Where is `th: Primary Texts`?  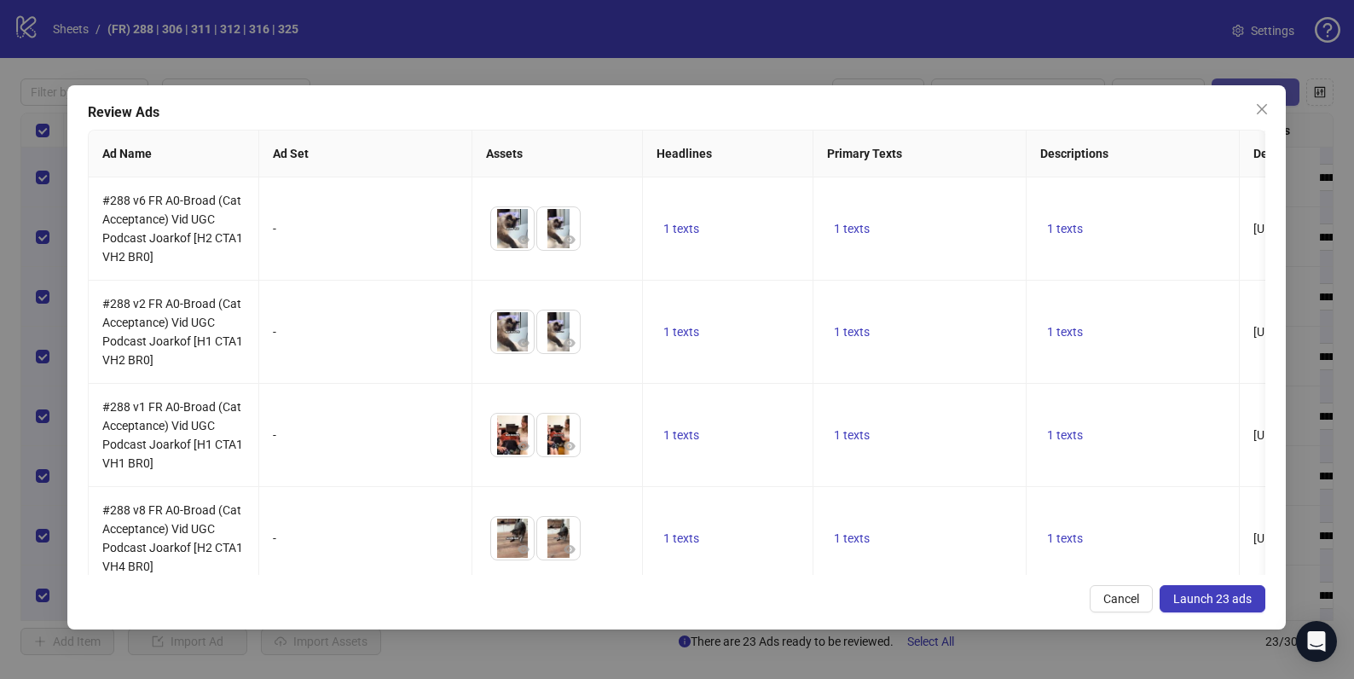 th: Primary Texts is located at coordinates (920, 153).